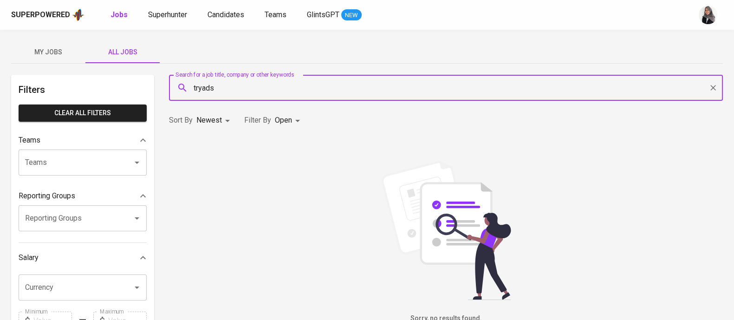 The image size is (734, 320). What do you see at coordinates (28, 258) in the screenshot?
I see `p: Salary` at bounding box center [28, 258].